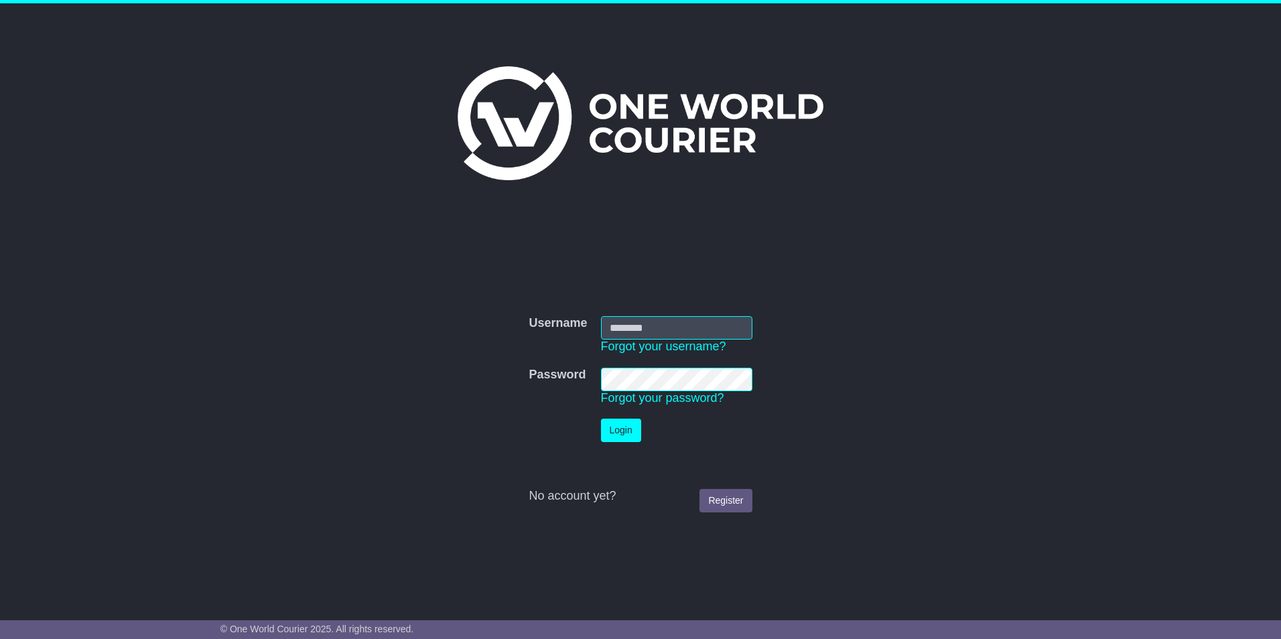 This screenshot has width=1281, height=639. Describe the element at coordinates (663, 346) in the screenshot. I see `a: Forgot your username?` at that location.